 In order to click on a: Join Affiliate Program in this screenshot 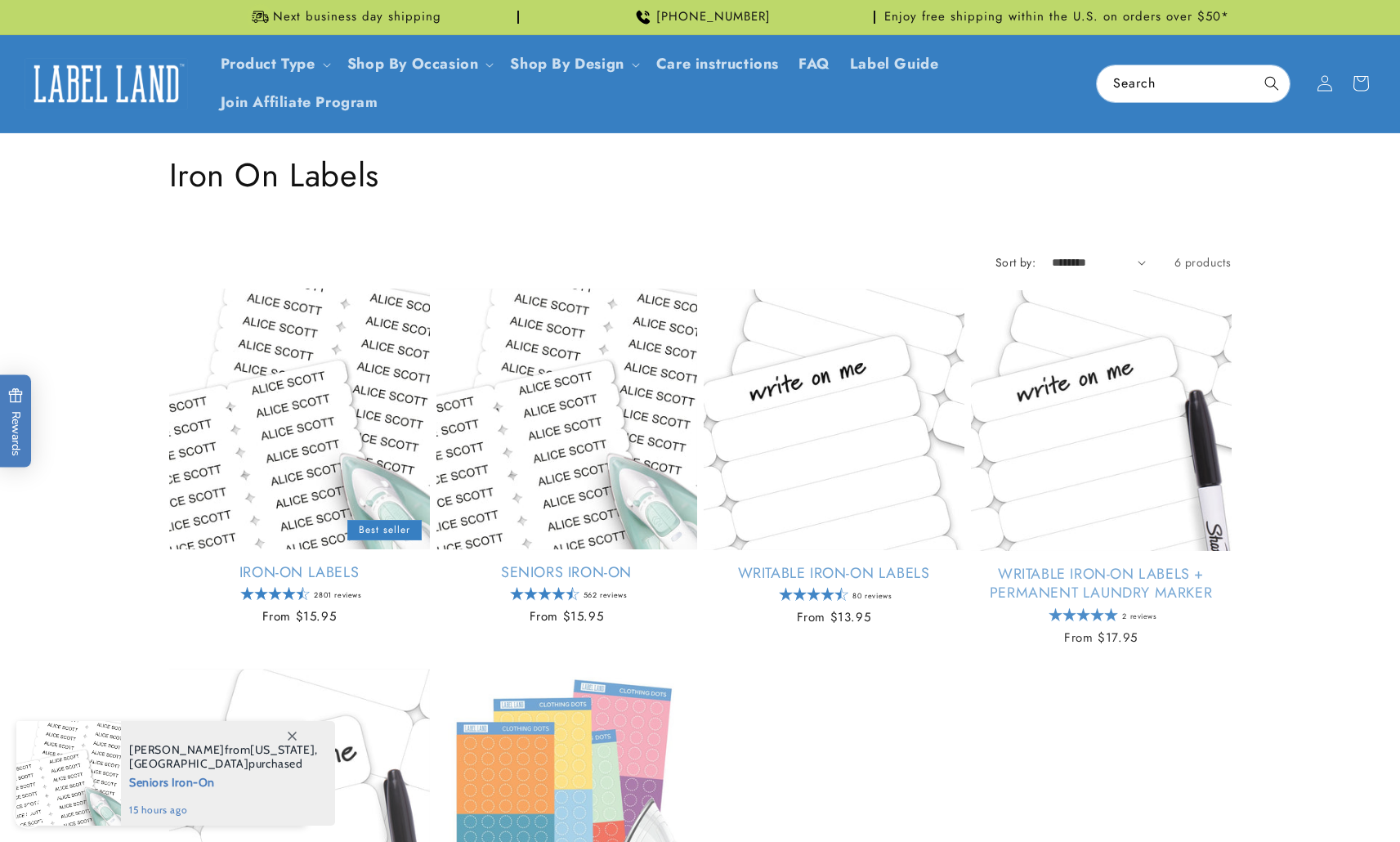, I will do `click(299, 102)`.